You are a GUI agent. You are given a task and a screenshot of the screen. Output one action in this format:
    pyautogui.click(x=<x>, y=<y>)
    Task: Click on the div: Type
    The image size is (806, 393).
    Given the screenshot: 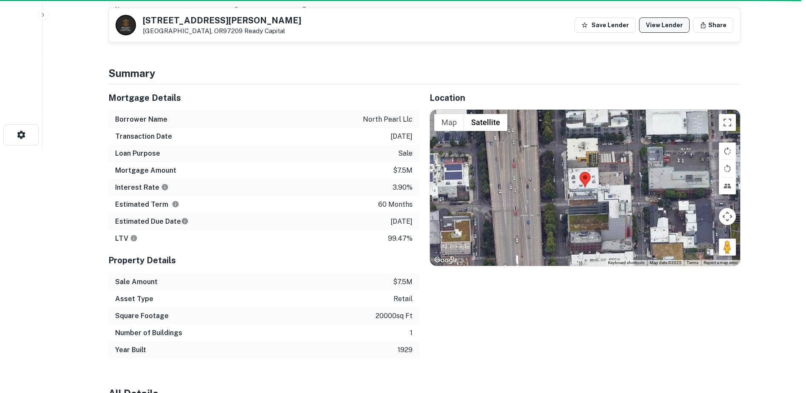 What is the action you would take?
    pyautogui.click(x=309, y=9)
    